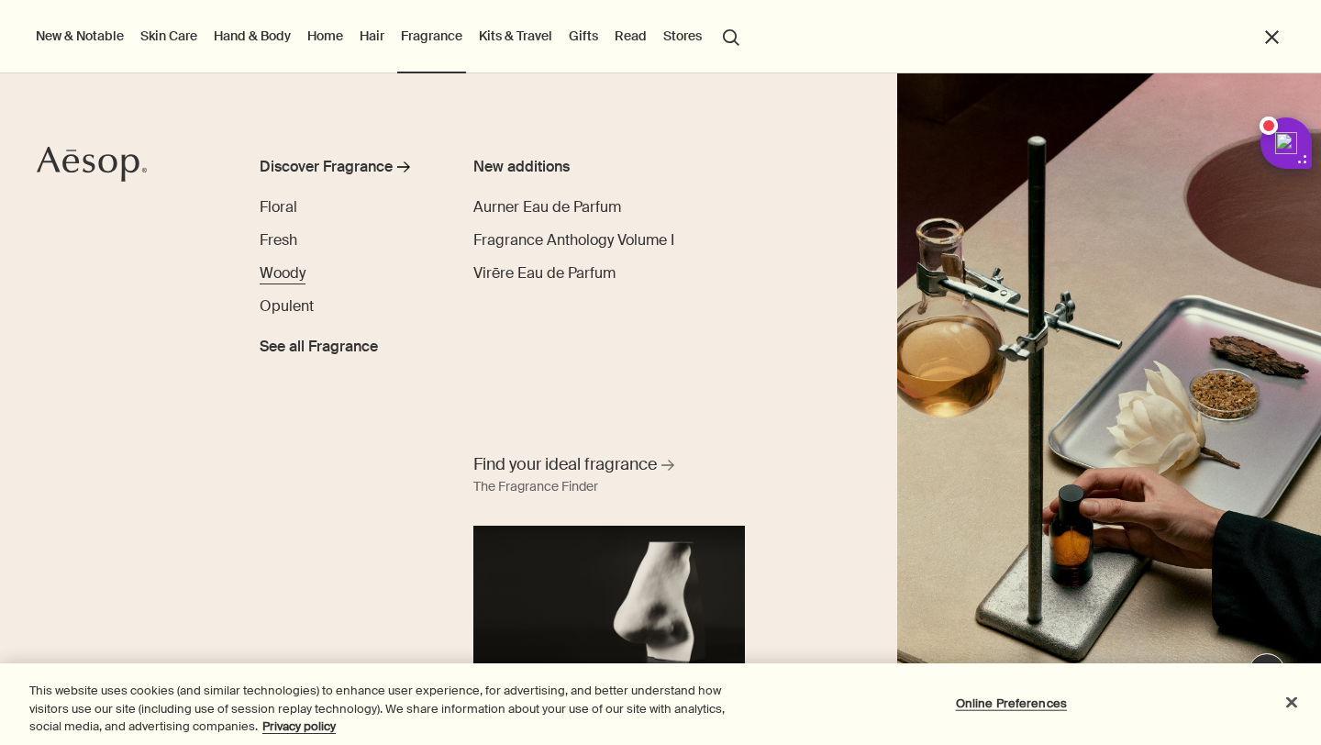  Describe the element at coordinates (282, 273) in the screenshot. I see `a: Woody` at that location.